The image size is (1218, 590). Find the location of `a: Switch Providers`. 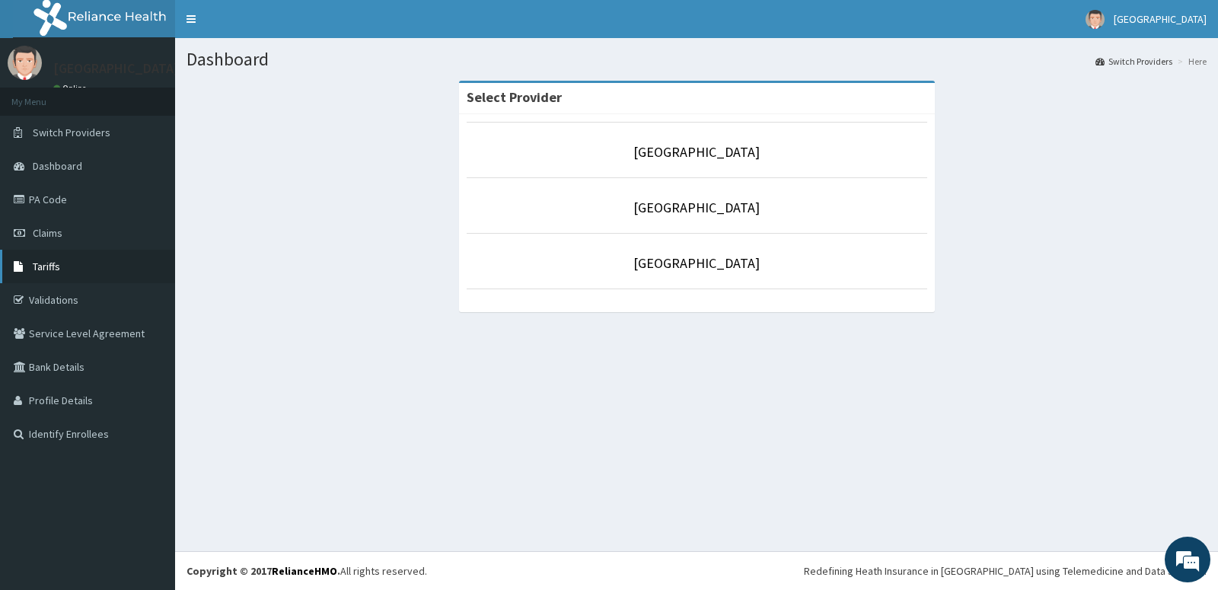

a: Switch Providers is located at coordinates (1133, 61).